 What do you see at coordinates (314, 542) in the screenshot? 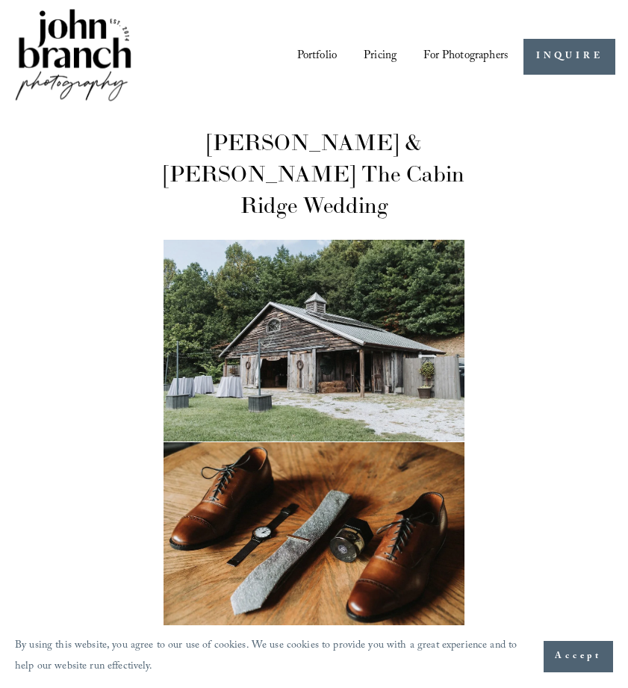
I see `img: 002-shelby---tyler-s-the-cabin-ridge-wedding---hendersonville--nc.jpg` at bounding box center [314, 542].